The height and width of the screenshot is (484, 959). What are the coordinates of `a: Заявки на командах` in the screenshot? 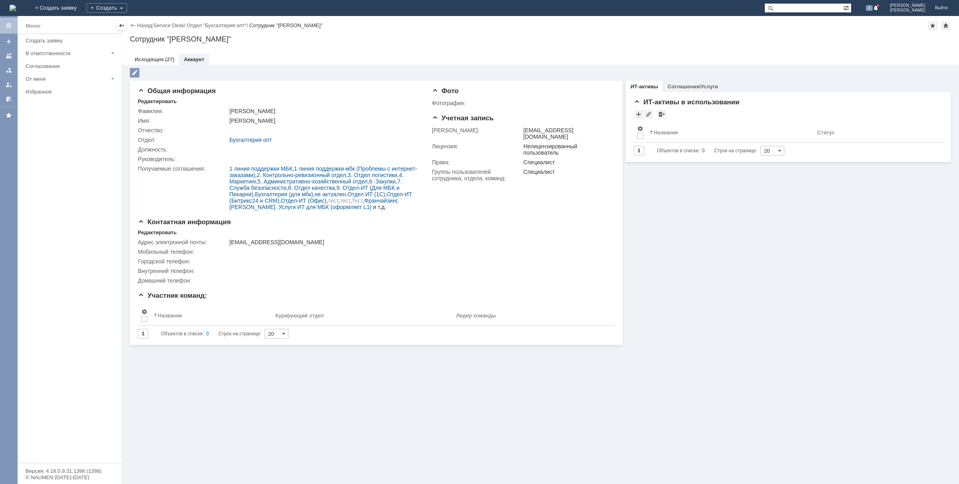 It's located at (9, 56).